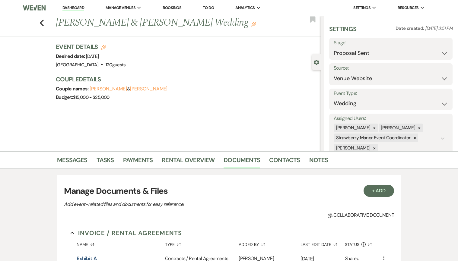 Image resolution: width=458 pixels, height=261 pixels. What do you see at coordinates (208, 8) in the screenshot?
I see `a: To Do` at bounding box center [208, 8].